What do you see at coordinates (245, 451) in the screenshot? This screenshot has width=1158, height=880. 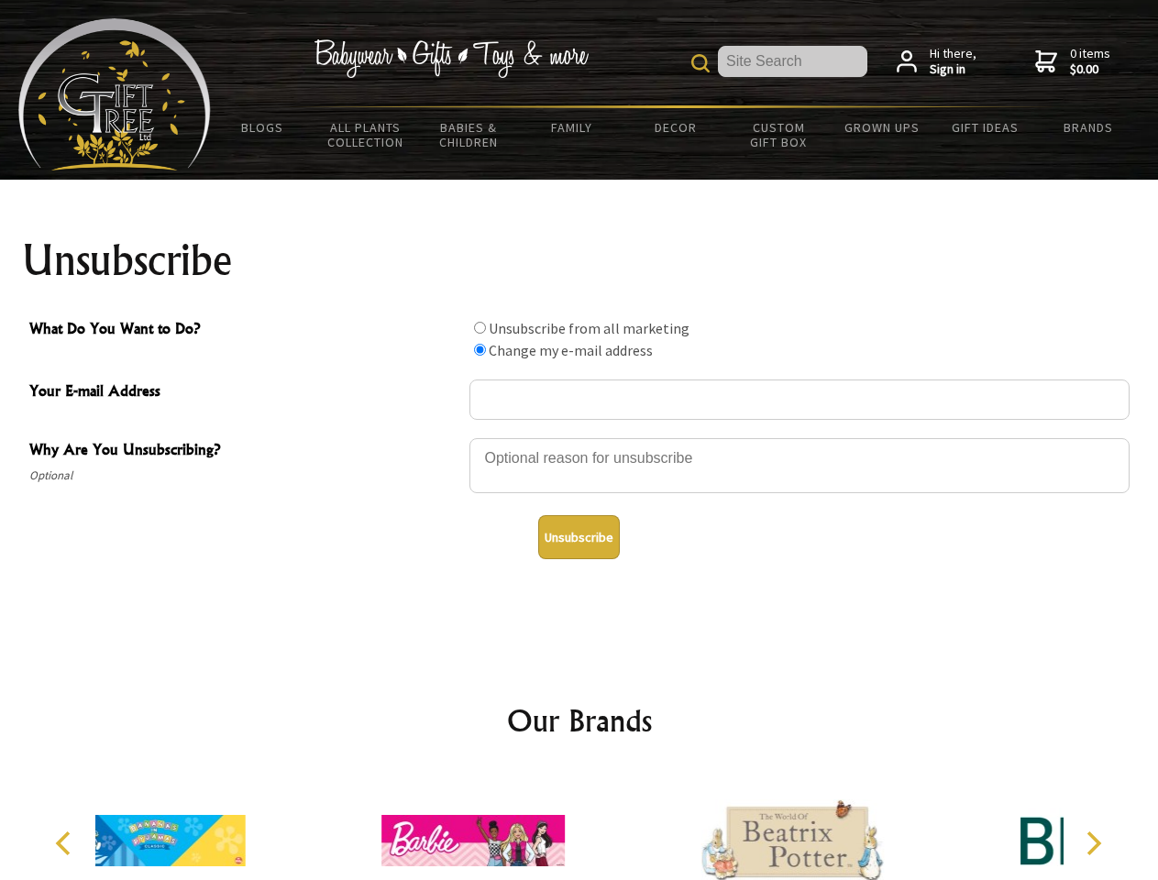 I see `span: Why Are You Unsubscribing?` at bounding box center [245, 451].